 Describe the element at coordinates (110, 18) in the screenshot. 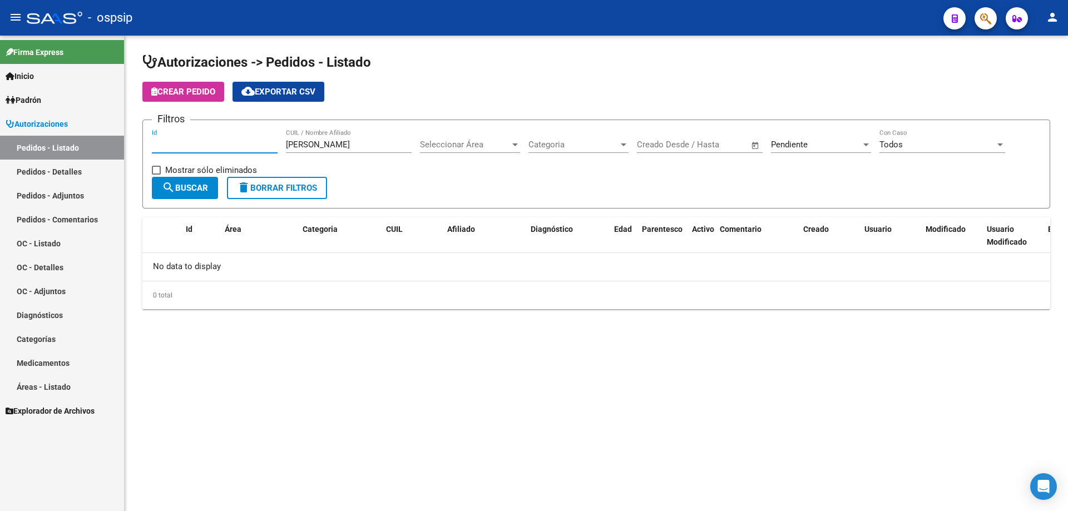

I see `span: - ospsip` at that location.